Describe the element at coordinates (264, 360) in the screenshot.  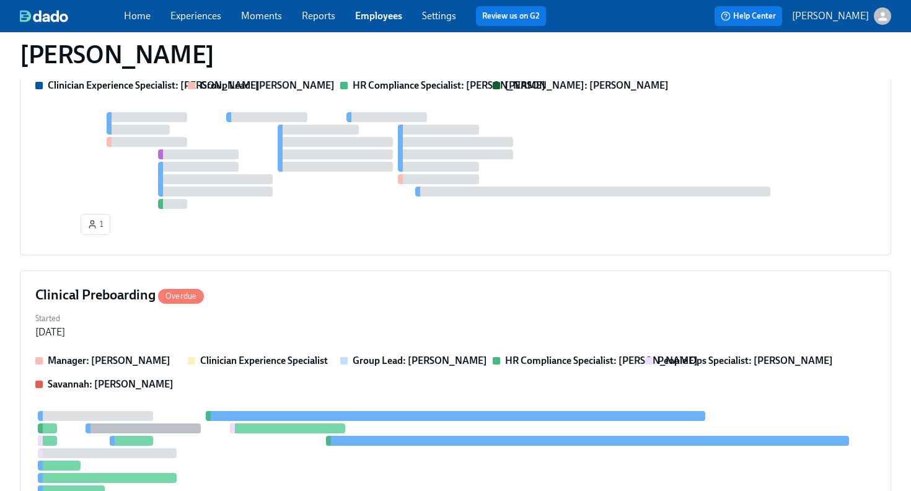
I see `strong: Clinician Experience Specialist` at that location.